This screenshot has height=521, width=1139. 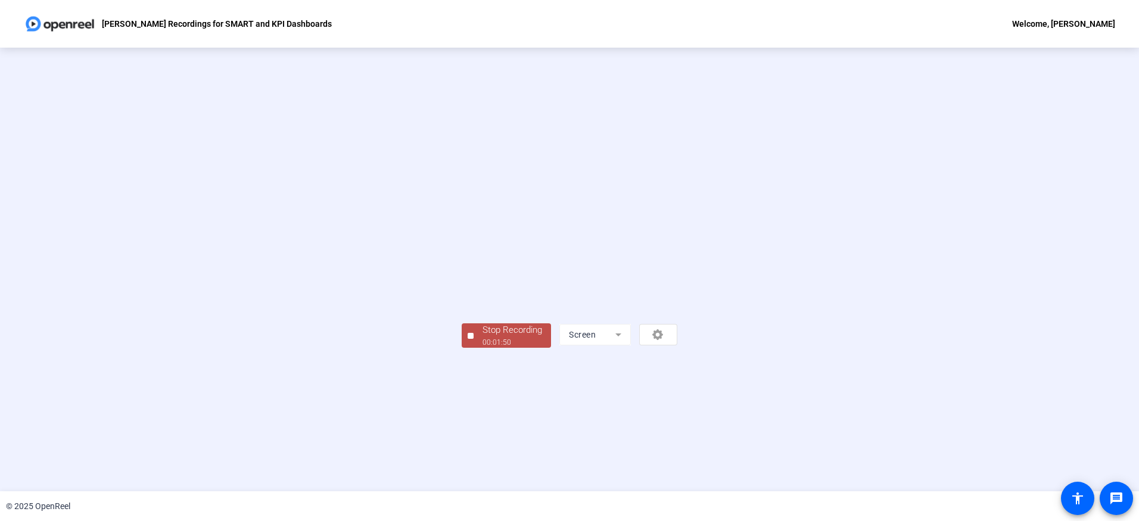 I want to click on div: 00:01:50, so click(x=512, y=343).